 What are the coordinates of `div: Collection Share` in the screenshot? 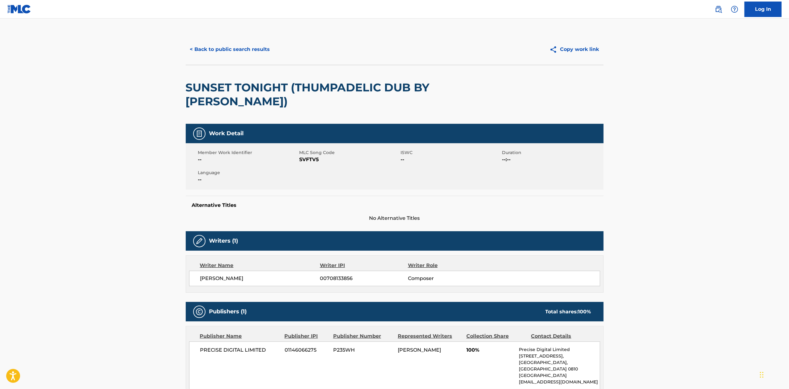 It's located at (496, 337).